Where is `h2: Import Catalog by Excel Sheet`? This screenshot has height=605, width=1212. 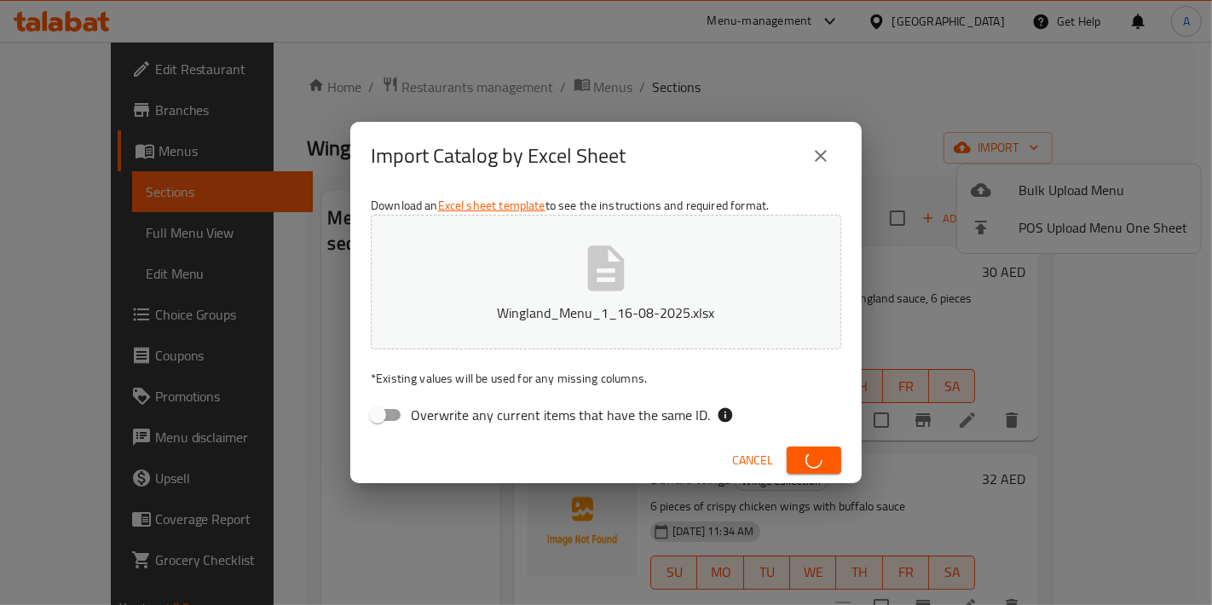 h2: Import Catalog by Excel Sheet is located at coordinates (498, 156).